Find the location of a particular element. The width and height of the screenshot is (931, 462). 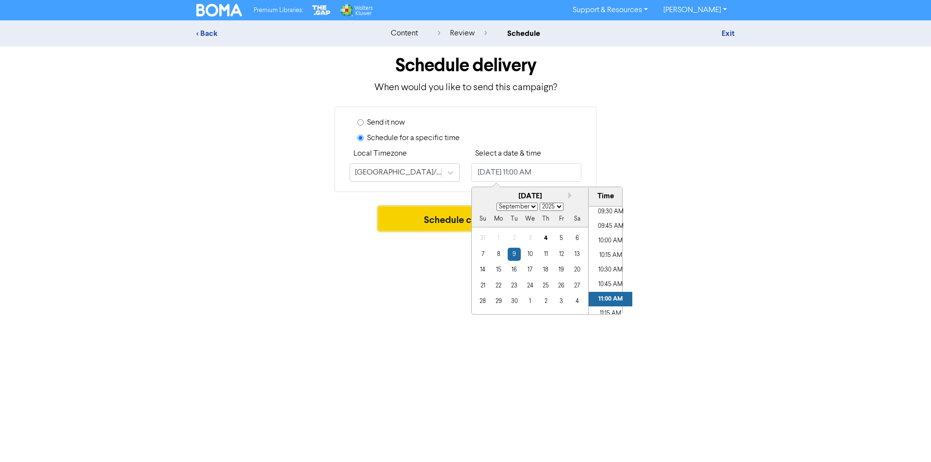

div: Tu is located at coordinates (514, 219).